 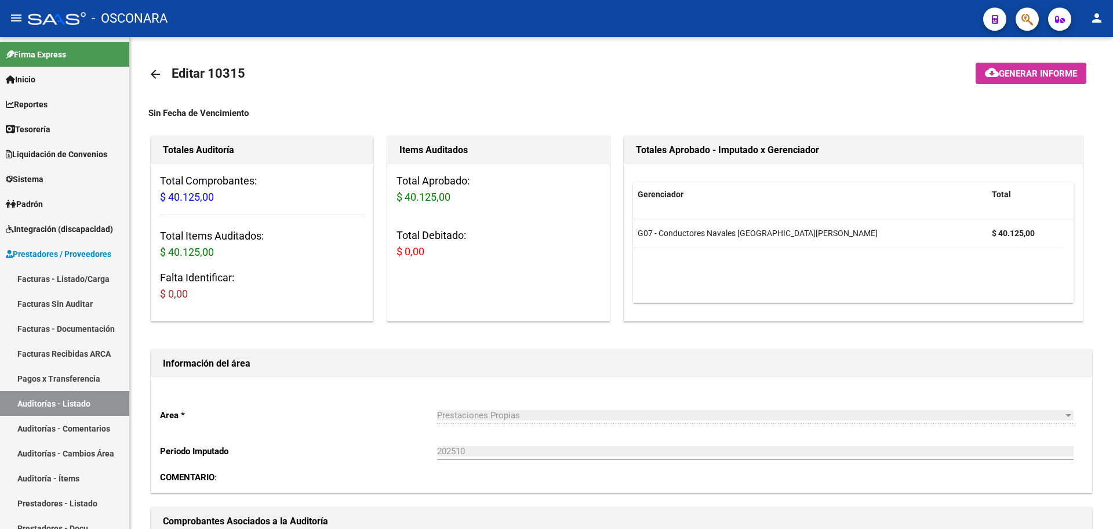 I want to click on span: Gerenciador, so click(x=660, y=194).